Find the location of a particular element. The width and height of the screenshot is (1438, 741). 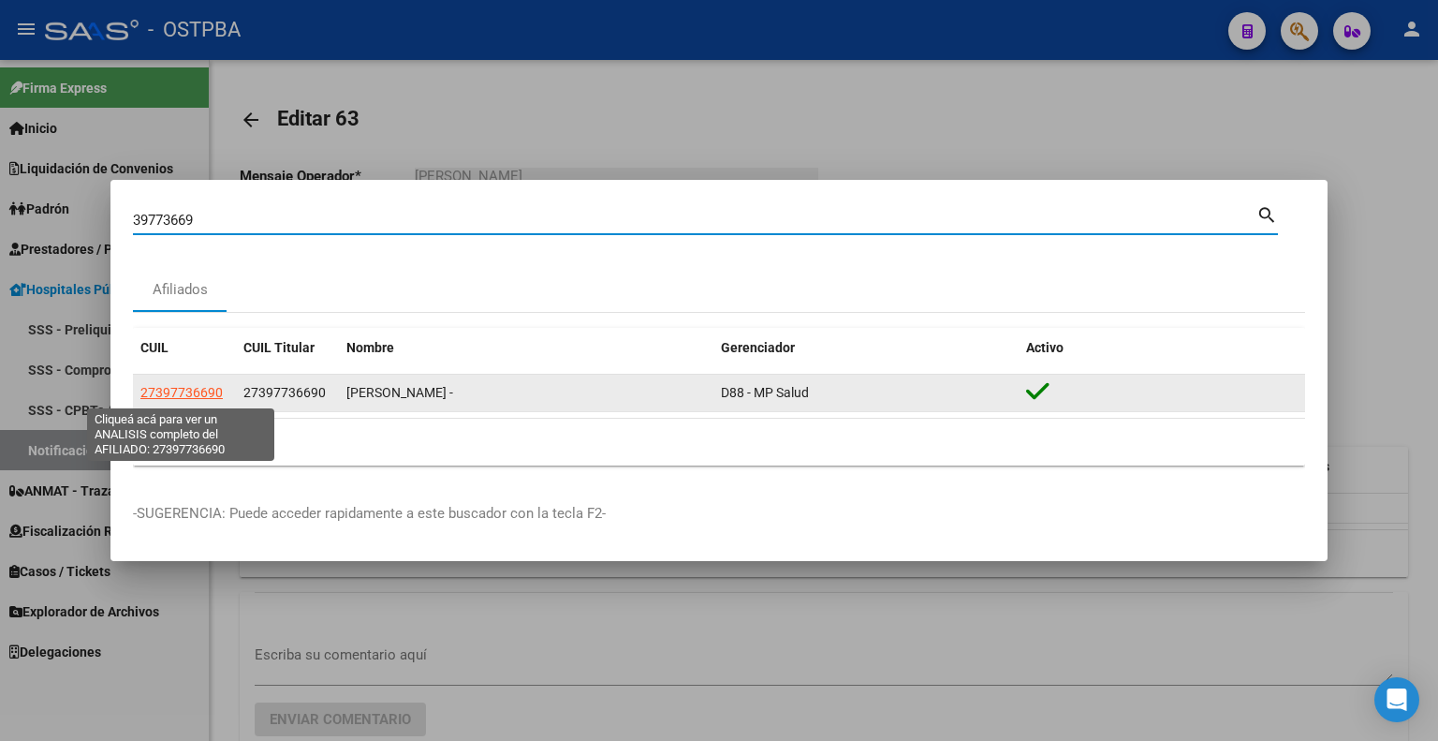

span: Activo is located at coordinates (1045, 347).